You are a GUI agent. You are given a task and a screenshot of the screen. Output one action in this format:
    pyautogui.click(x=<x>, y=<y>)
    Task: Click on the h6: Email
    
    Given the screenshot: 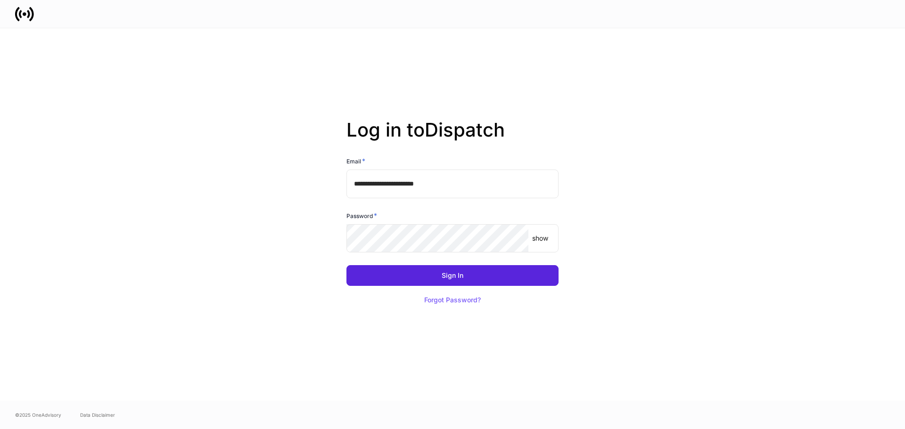 What is the action you would take?
    pyautogui.click(x=356, y=161)
    